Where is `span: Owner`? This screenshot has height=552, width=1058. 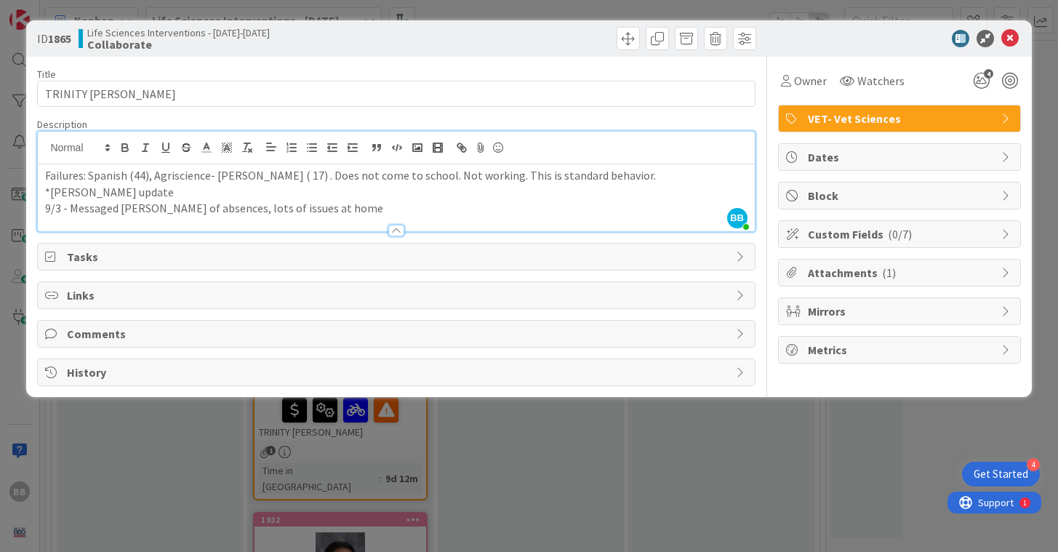
span: Owner is located at coordinates (810, 81).